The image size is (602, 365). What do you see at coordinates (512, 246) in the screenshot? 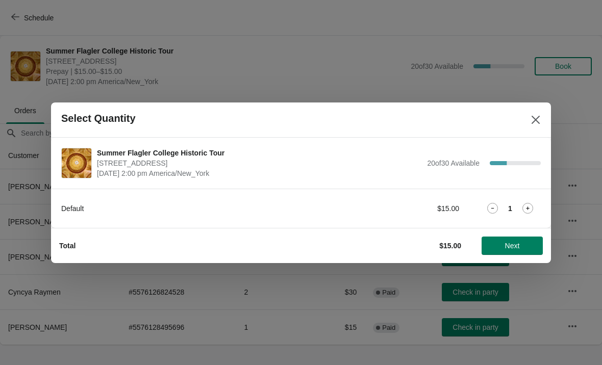
I see `span: Next` at bounding box center [512, 246].